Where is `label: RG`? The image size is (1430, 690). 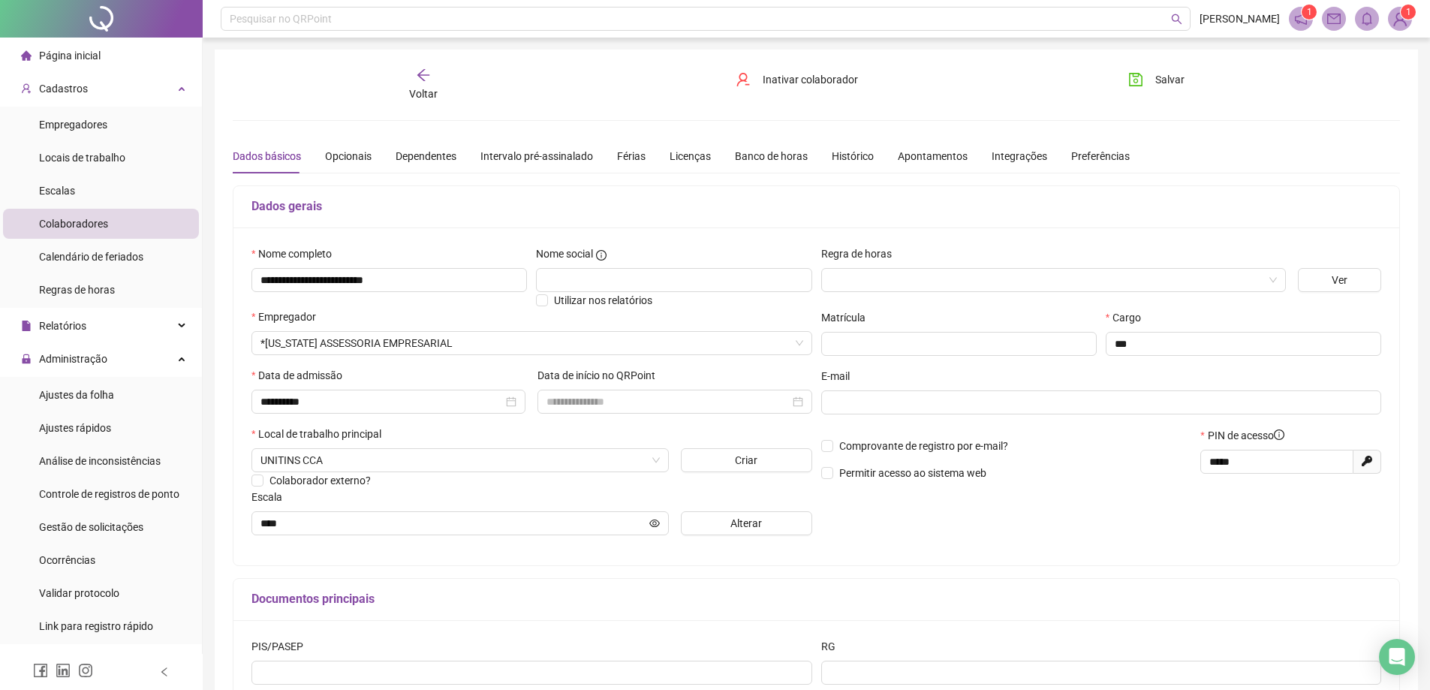 label: RG is located at coordinates (833, 646).